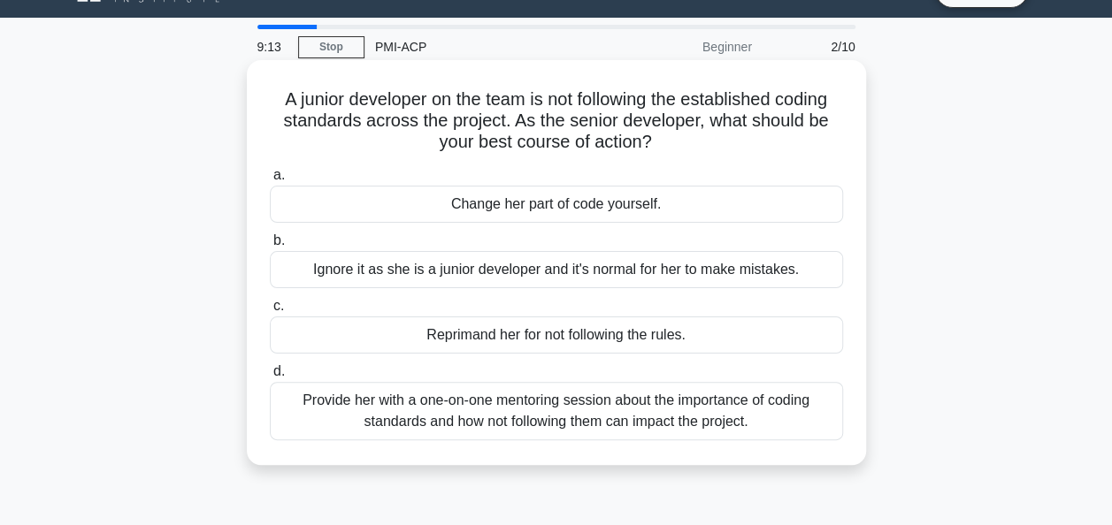  What do you see at coordinates (279, 174) in the screenshot?
I see `span: a.` at bounding box center [279, 174].